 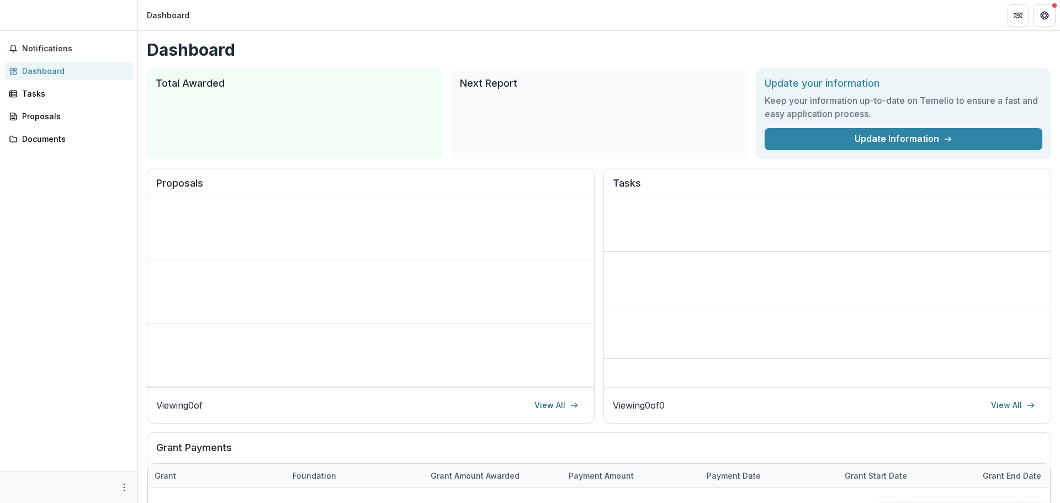 What do you see at coordinates (903, 83) in the screenshot?
I see `h2: Update your information` at bounding box center [903, 83].